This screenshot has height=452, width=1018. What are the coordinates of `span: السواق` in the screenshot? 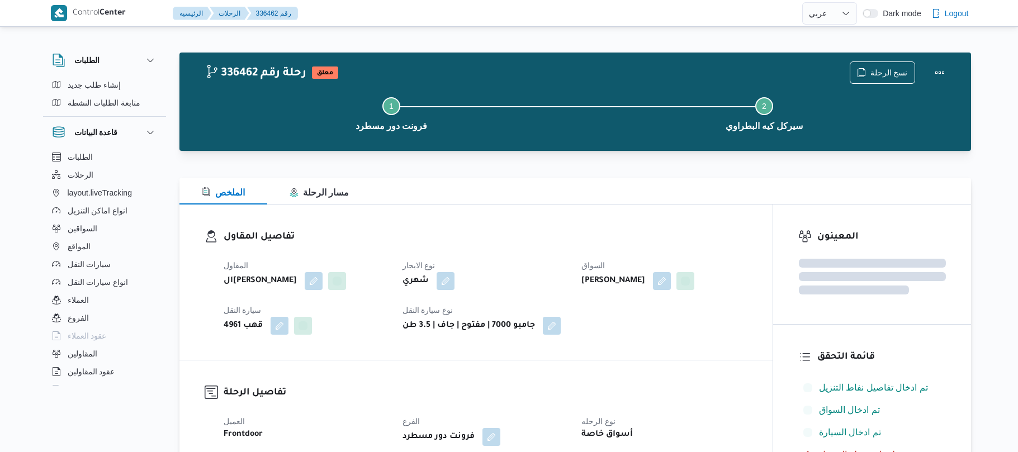 It's located at (593, 265).